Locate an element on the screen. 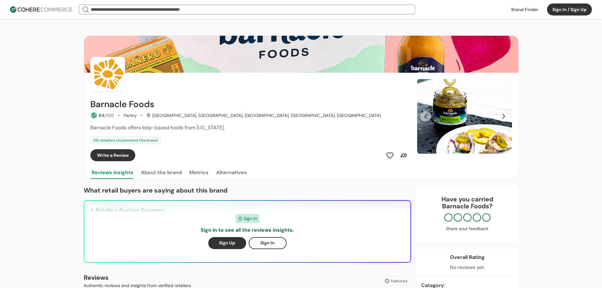  b: Reviews is located at coordinates (96, 277).